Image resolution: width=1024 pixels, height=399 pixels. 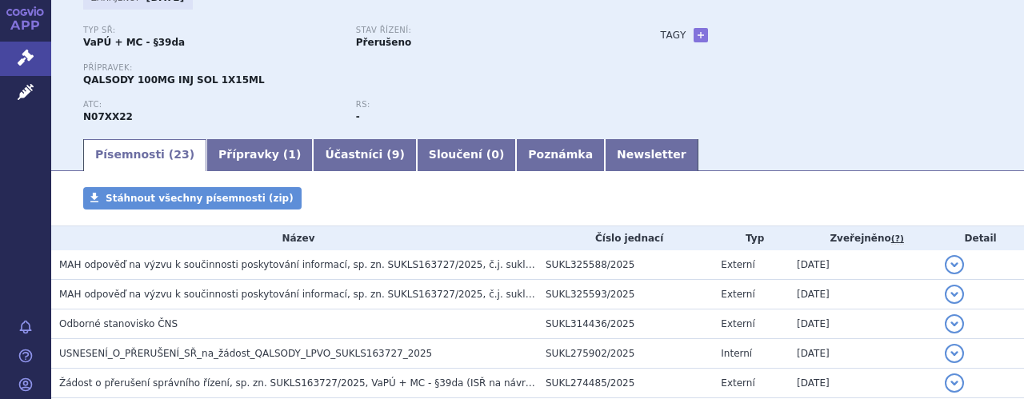 What do you see at coordinates (674, 35) in the screenshot?
I see `h3: Tagy` at bounding box center [674, 35].